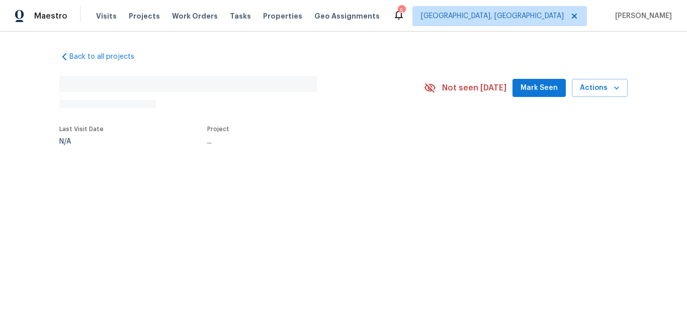  Describe the element at coordinates (401, 11) in the screenshot. I see `div: 5` at that location.